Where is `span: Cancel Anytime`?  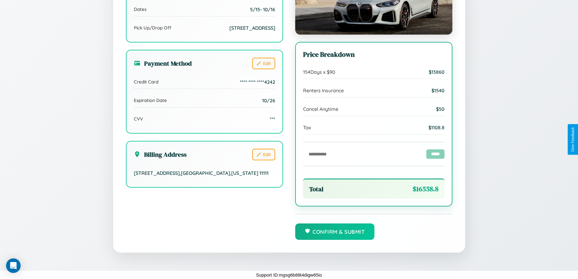
span: Cancel Anytime is located at coordinates (321, 109).